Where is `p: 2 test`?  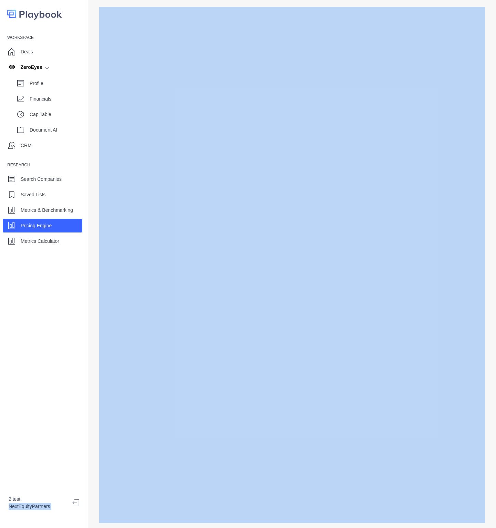 p: 2 test is located at coordinates (38, 499).